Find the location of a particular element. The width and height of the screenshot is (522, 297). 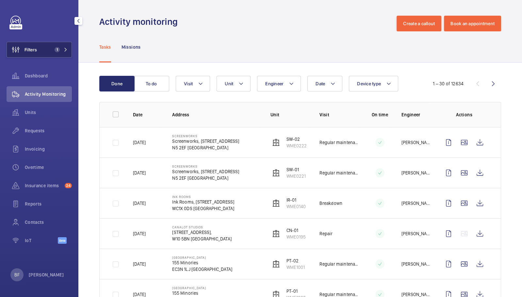

p: Missions is located at coordinates (131, 47).